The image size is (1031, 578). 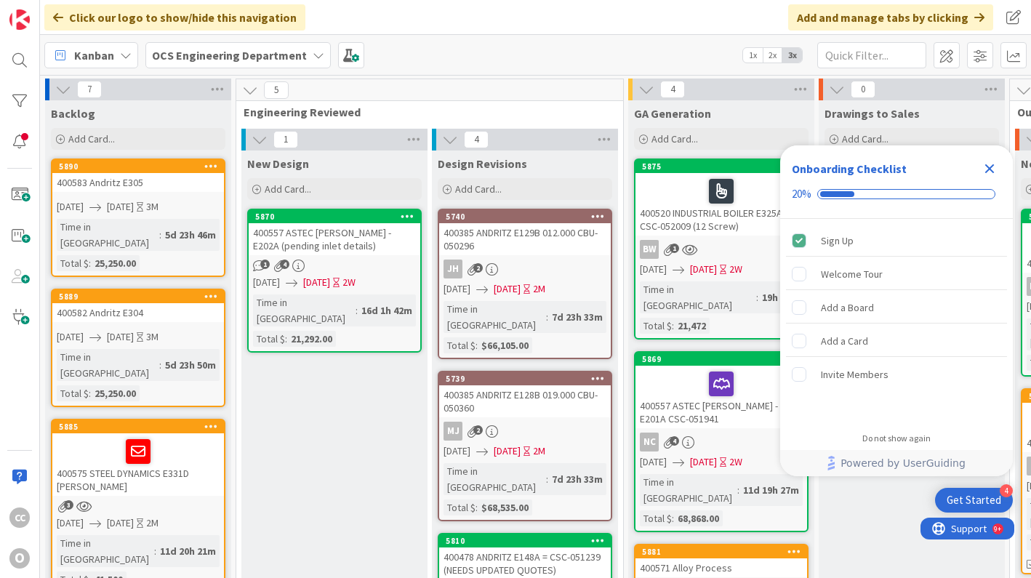 What do you see at coordinates (897, 241) in the screenshot?
I see `div: Sign Up is complete.` at bounding box center [897, 241].